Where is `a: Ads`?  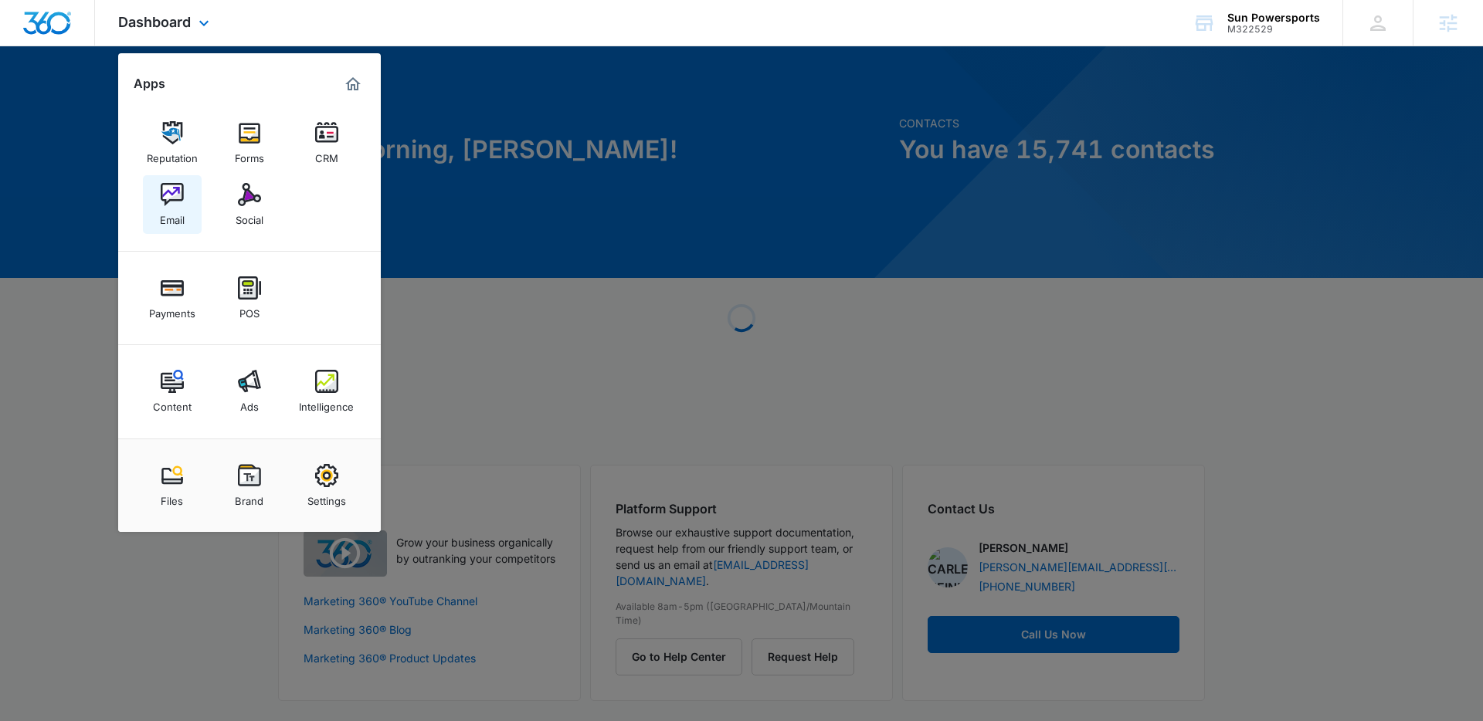 a: Ads is located at coordinates (249, 392).